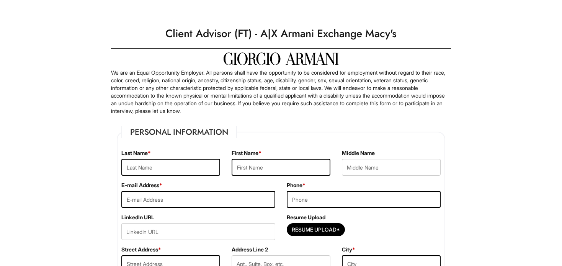  I want to click on input: Last Name, so click(171, 167).